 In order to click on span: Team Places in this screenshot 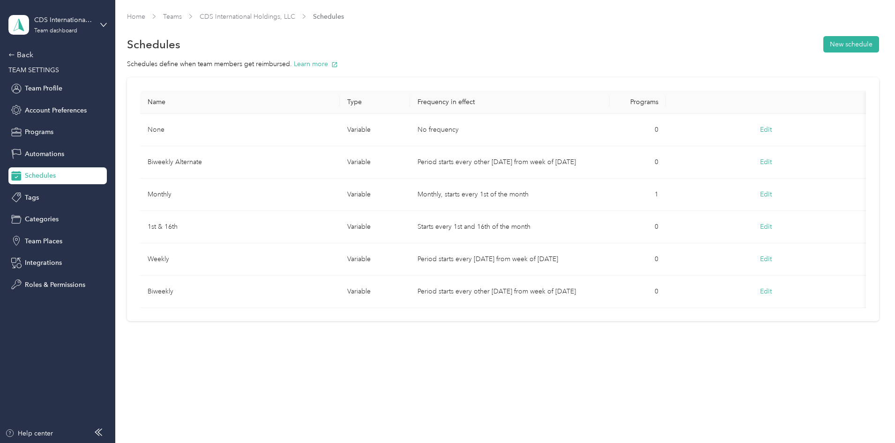, I will do `click(44, 241)`.